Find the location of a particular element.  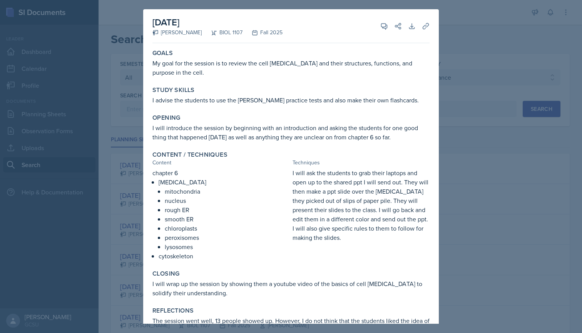

label: Opening is located at coordinates (166, 118).